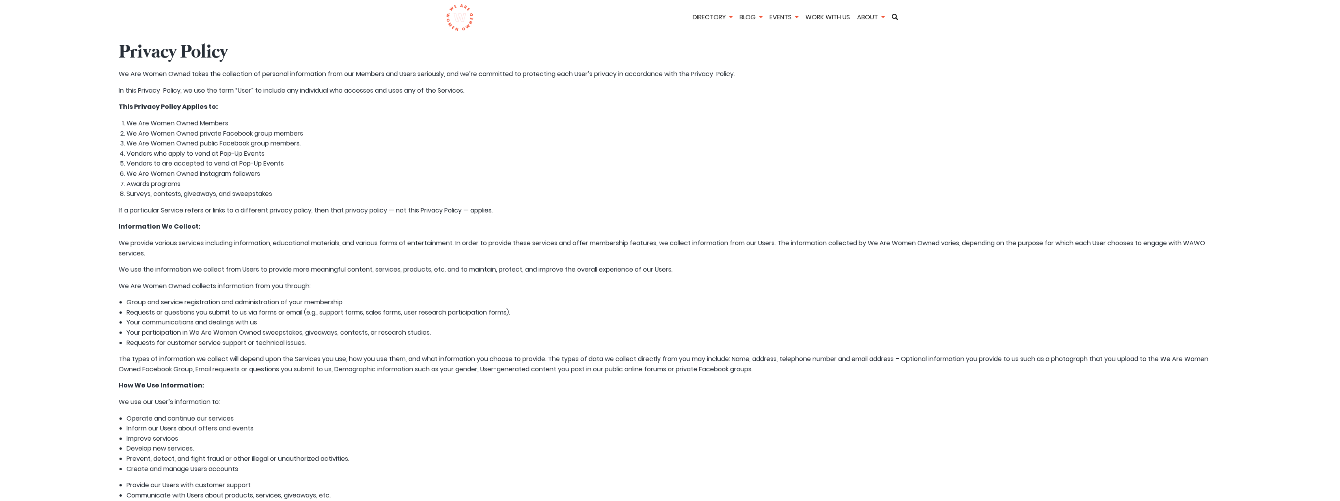 The height and width of the screenshot is (501, 1340). What do you see at coordinates (674, 459) in the screenshot?
I see `li: Prevent, detect, and fight fraud or other illegal or unauthorized activities.` at bounding box center [674, 459].